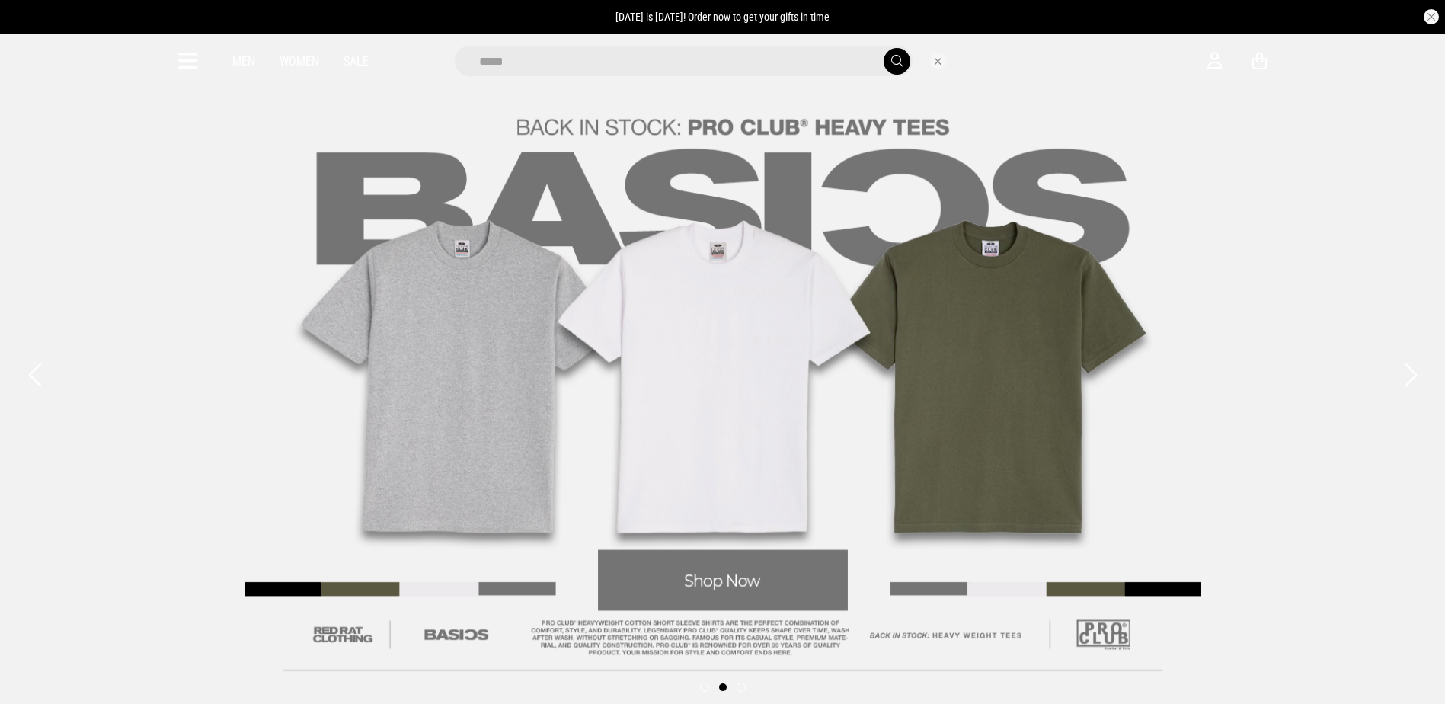 This screenshot has height=704, width=1445. Describe the element at coordinates (299, 61) in the screenshot. I see `a: Women` at that location.